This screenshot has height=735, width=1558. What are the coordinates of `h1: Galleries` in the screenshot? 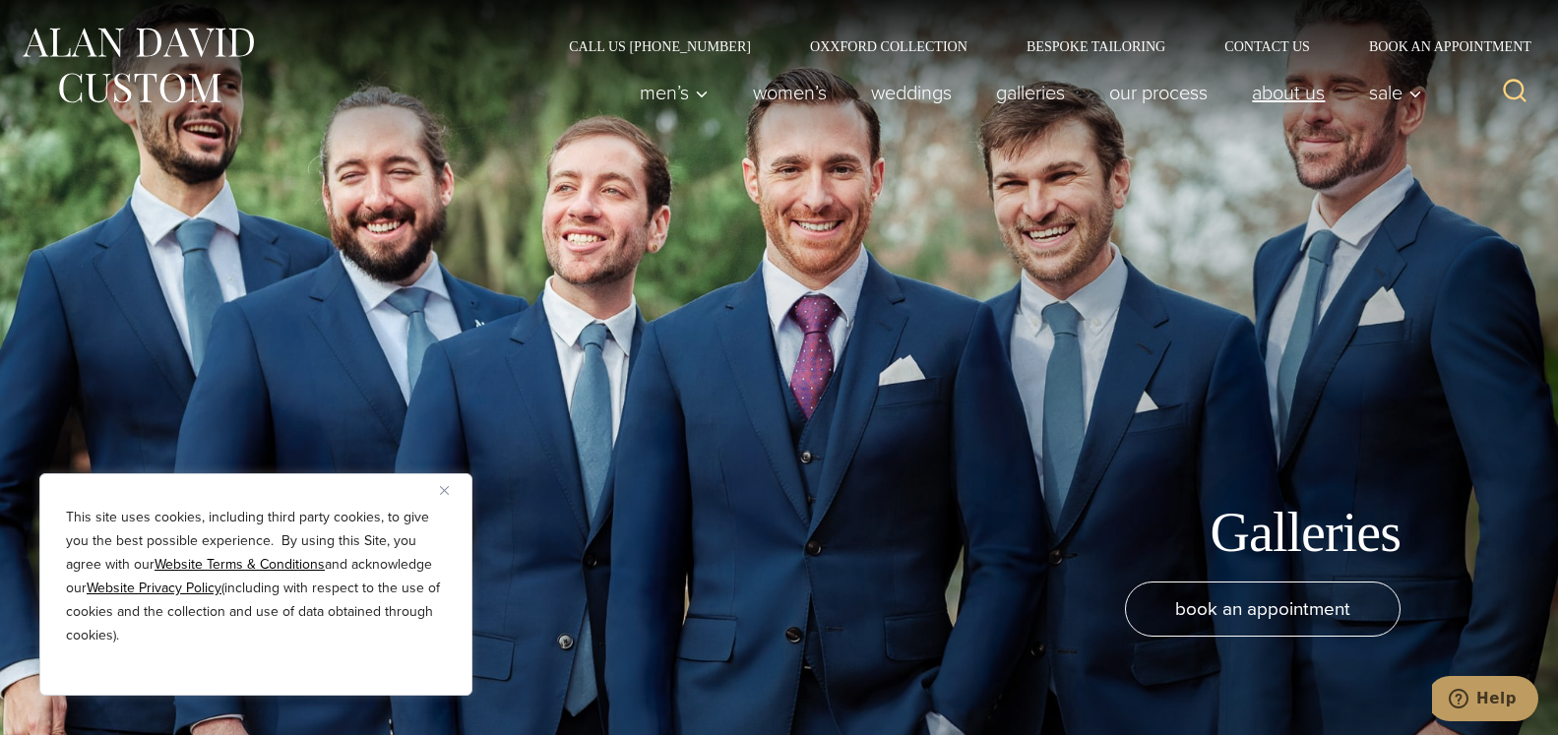 It's located at (1306, 532).